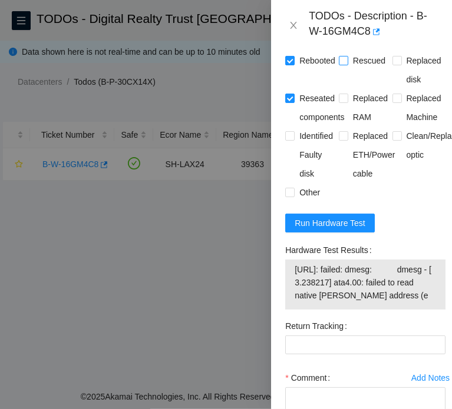  What do you see at coordinates (423, 108) in the screenshot?
I see `span: Replaced Machine` at bounding box center [423, 108].